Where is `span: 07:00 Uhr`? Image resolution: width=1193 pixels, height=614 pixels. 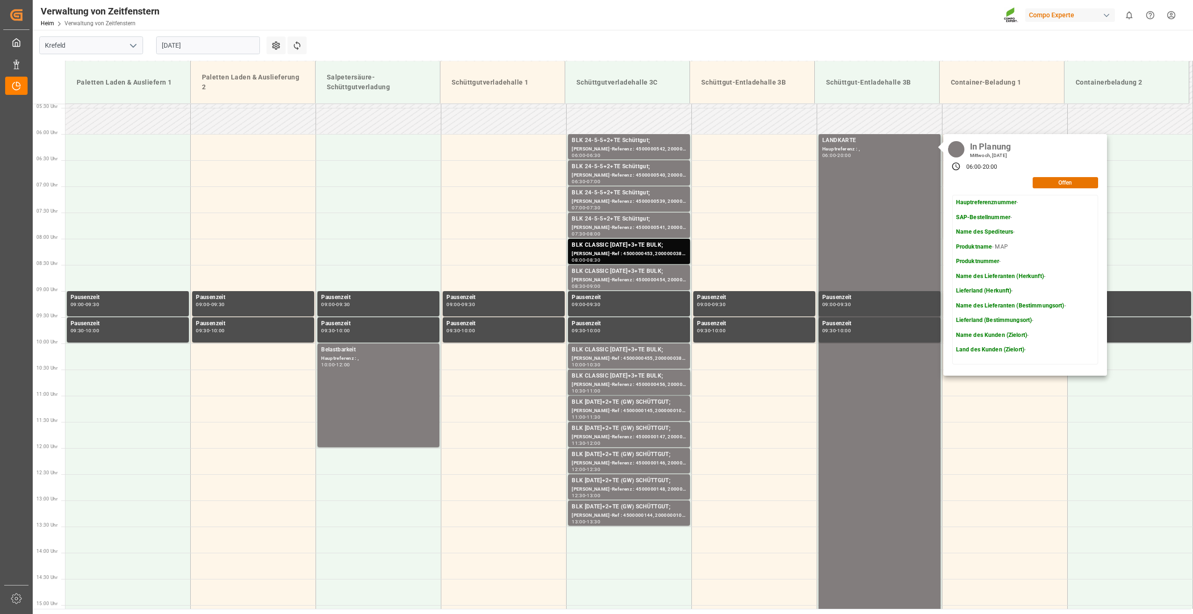 span: 07:00 Uhr is located at coordinates (47, 185).